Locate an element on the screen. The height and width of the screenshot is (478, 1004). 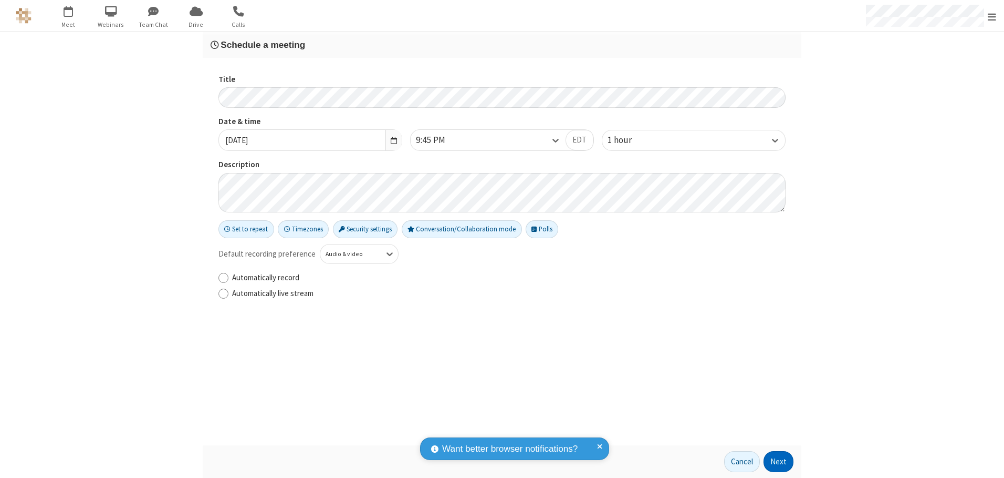
button: Security settings is located at coordinates (366, 229).